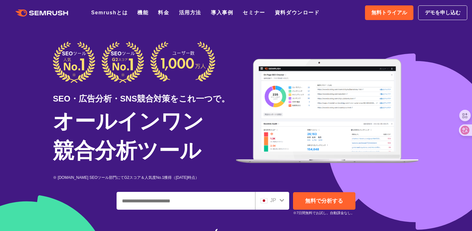 This screenshot has width=472, height=231. What do you see at coordinates (443, 13) in the screenshot?
I see `span: デモを申し込む` at bounding box center [443, 13].